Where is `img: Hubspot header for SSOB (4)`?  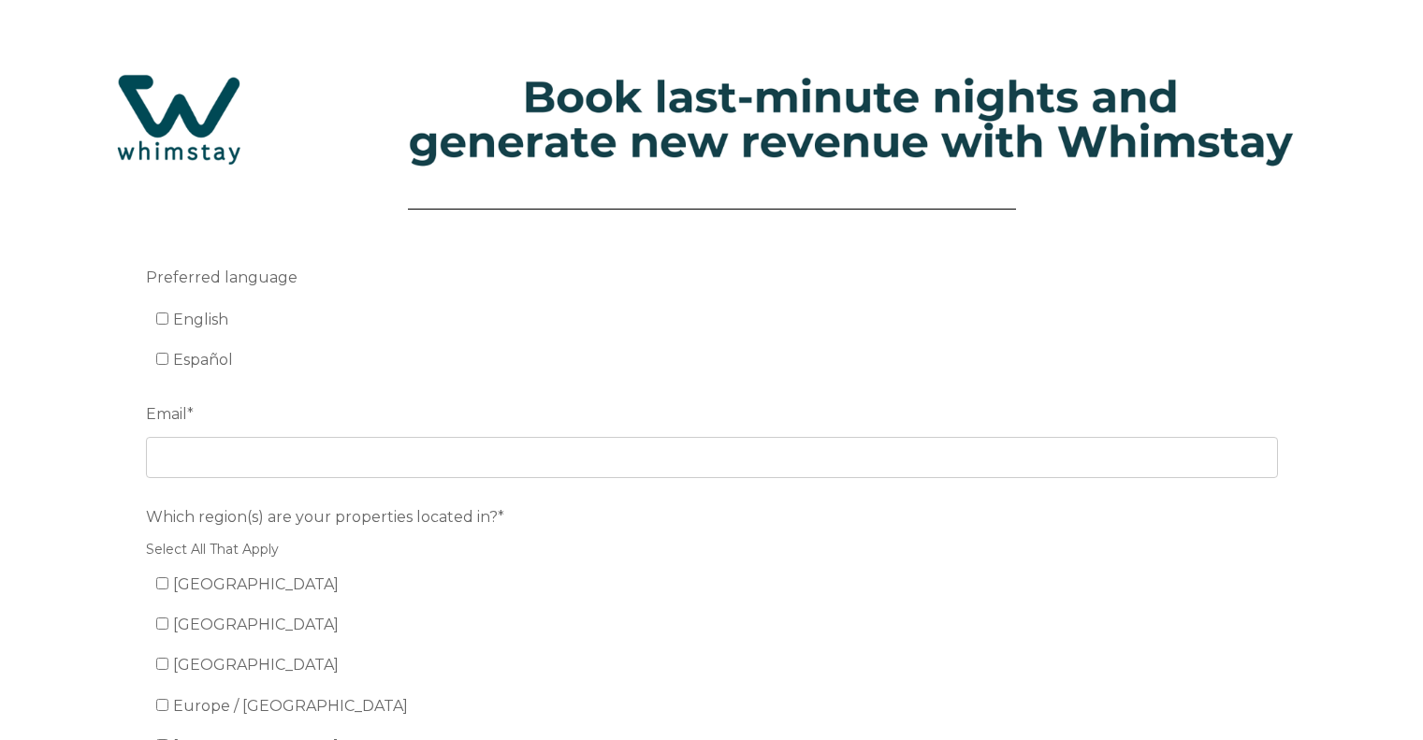
img: Hubspot header for SSOB (4) is located at coordinates (711, 119).